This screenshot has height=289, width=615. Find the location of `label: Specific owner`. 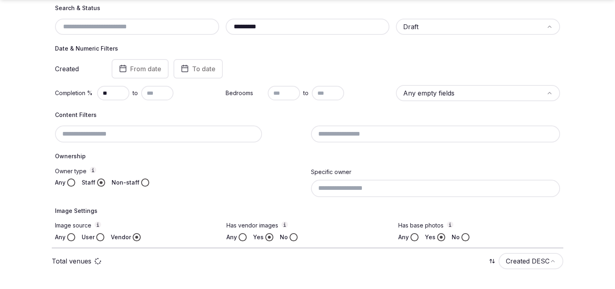

label: Specific owner is located at coordinates (331, 171).